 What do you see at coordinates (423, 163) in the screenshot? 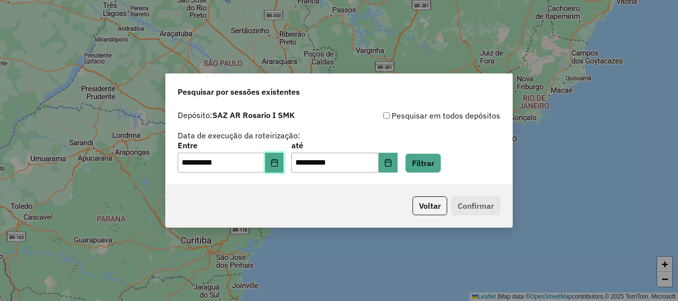
I see `button: Filtrar` at bounding box center [423, 163].